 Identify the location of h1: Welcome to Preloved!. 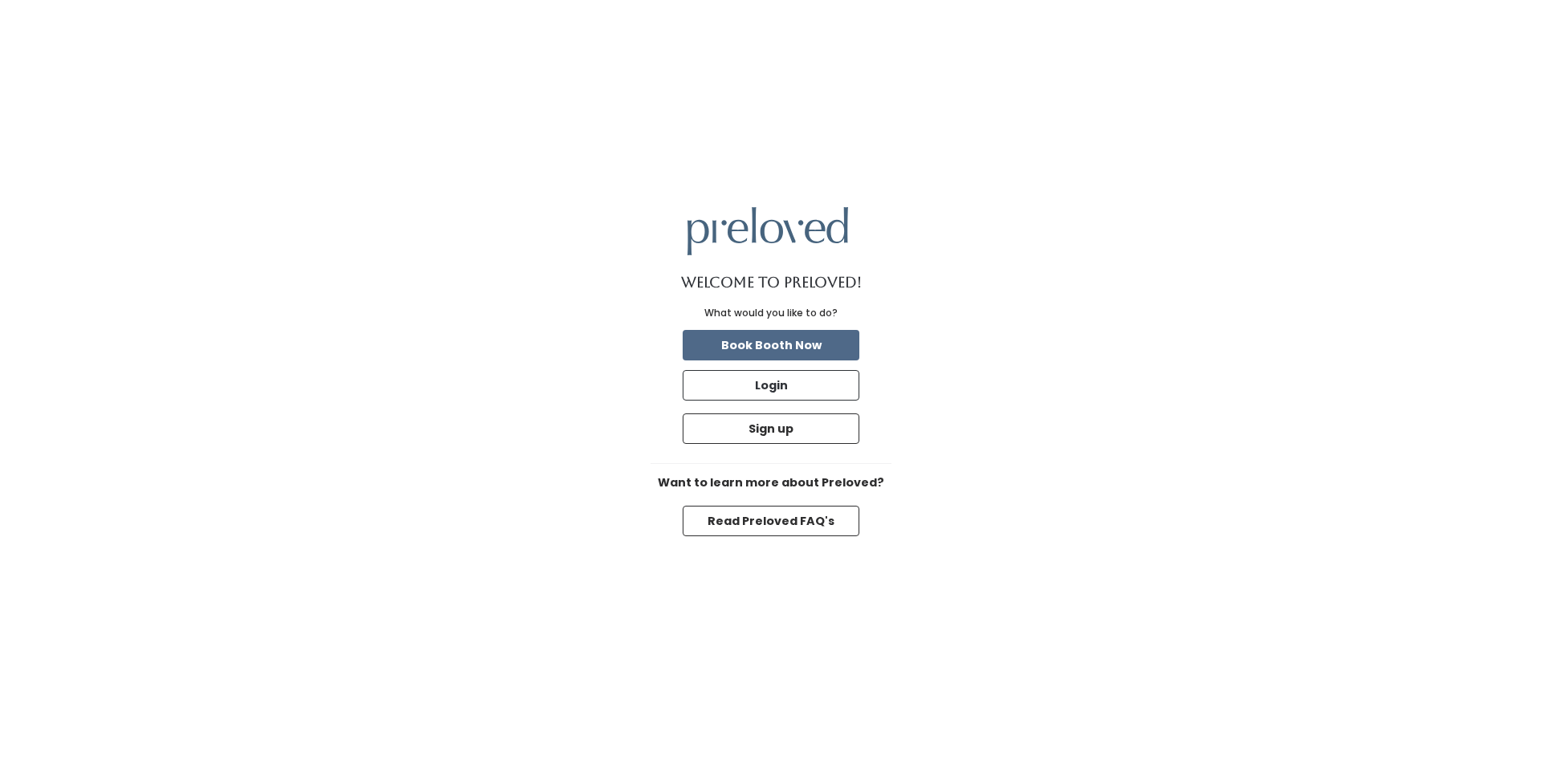
(771, 283).